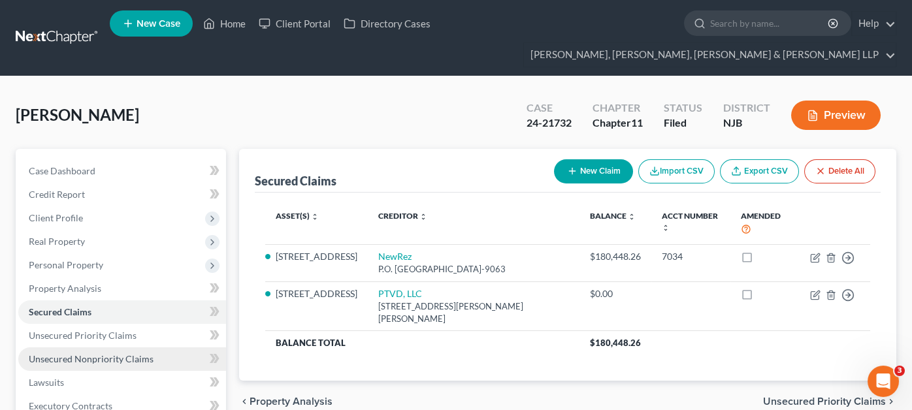 This screenshot has height=410, width=912. Describe the element at coordinates (836, 115) in the screenshot. I see `button: Preview` at that location.